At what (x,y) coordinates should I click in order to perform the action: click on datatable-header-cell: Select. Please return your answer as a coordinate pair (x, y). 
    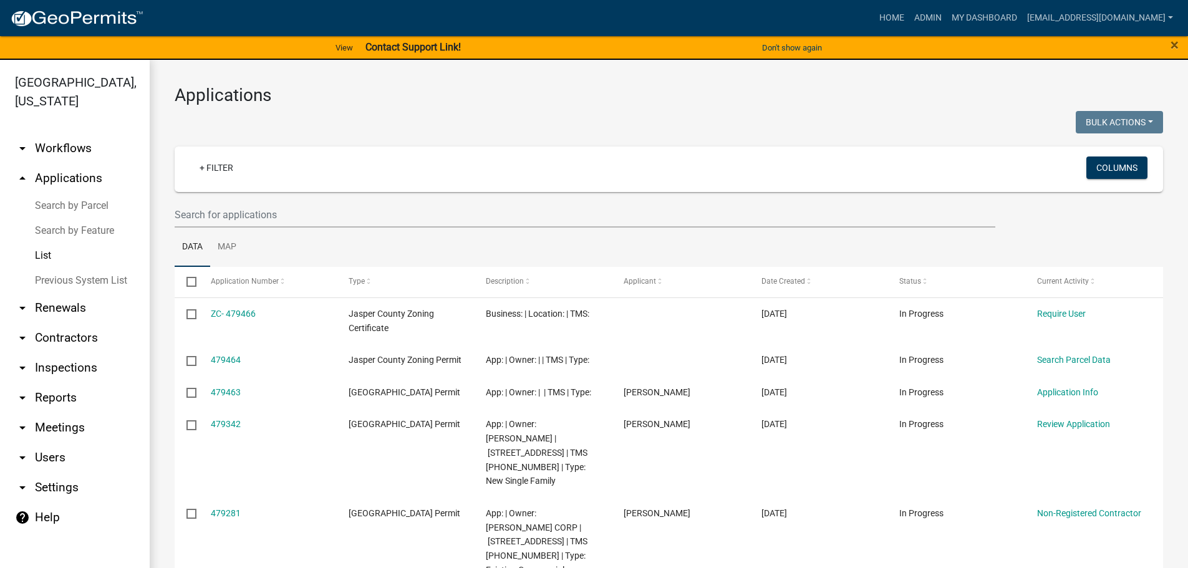
    Looking at the image, I should click on (187, 282).